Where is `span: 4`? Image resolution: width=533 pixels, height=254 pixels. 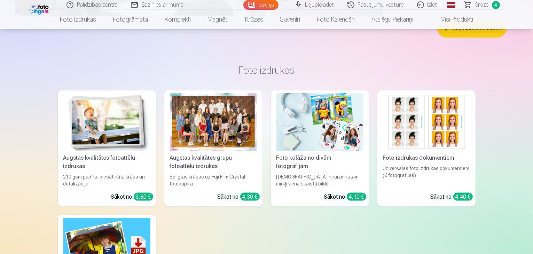 span: 4 is located at coordinates (496, 5).